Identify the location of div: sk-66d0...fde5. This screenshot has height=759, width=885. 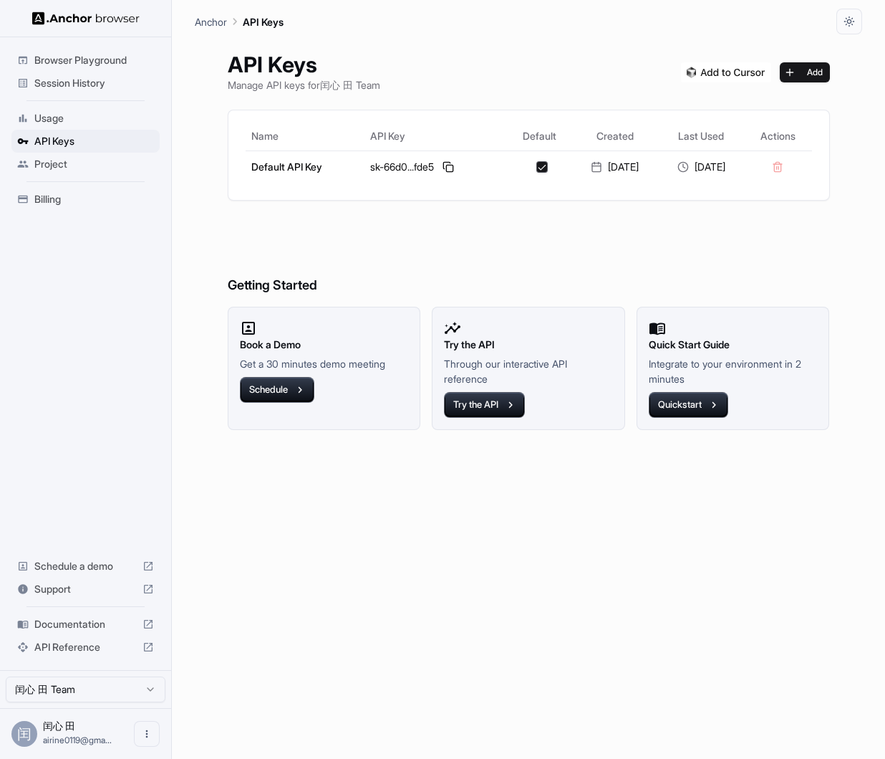
(436, 167).